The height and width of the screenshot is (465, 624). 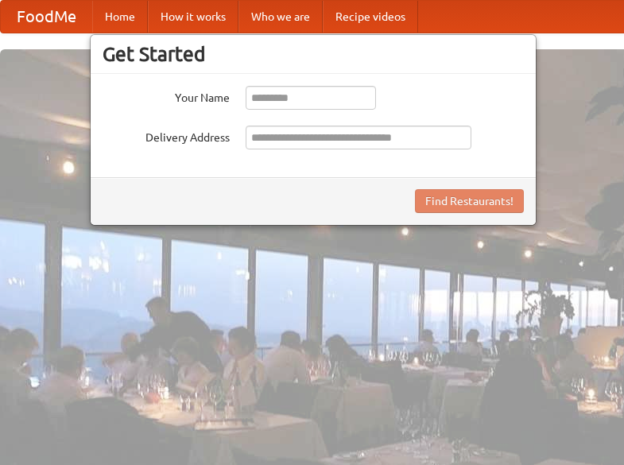 What do you see at coordinates (313, 54) in the screenshot?
I see `h3: Get Started` at bounding box center [313, 54].